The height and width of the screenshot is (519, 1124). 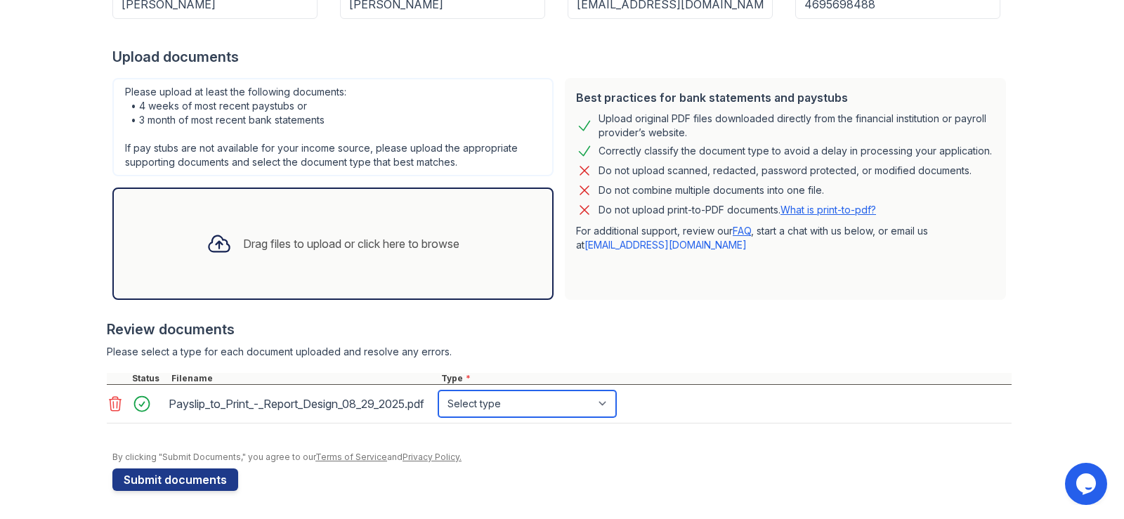 What do you see at coordinates (303, 379) in the screenshot?
I see `div: Filename` at bounding box center [303, 379].